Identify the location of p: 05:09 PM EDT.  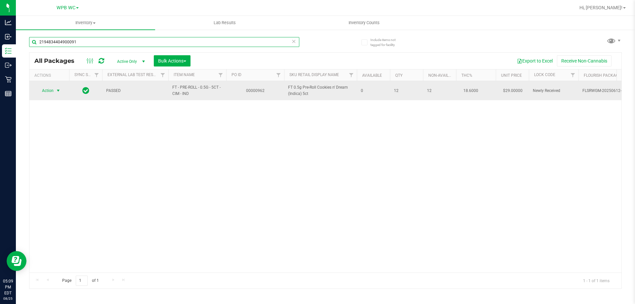
(8, 287).